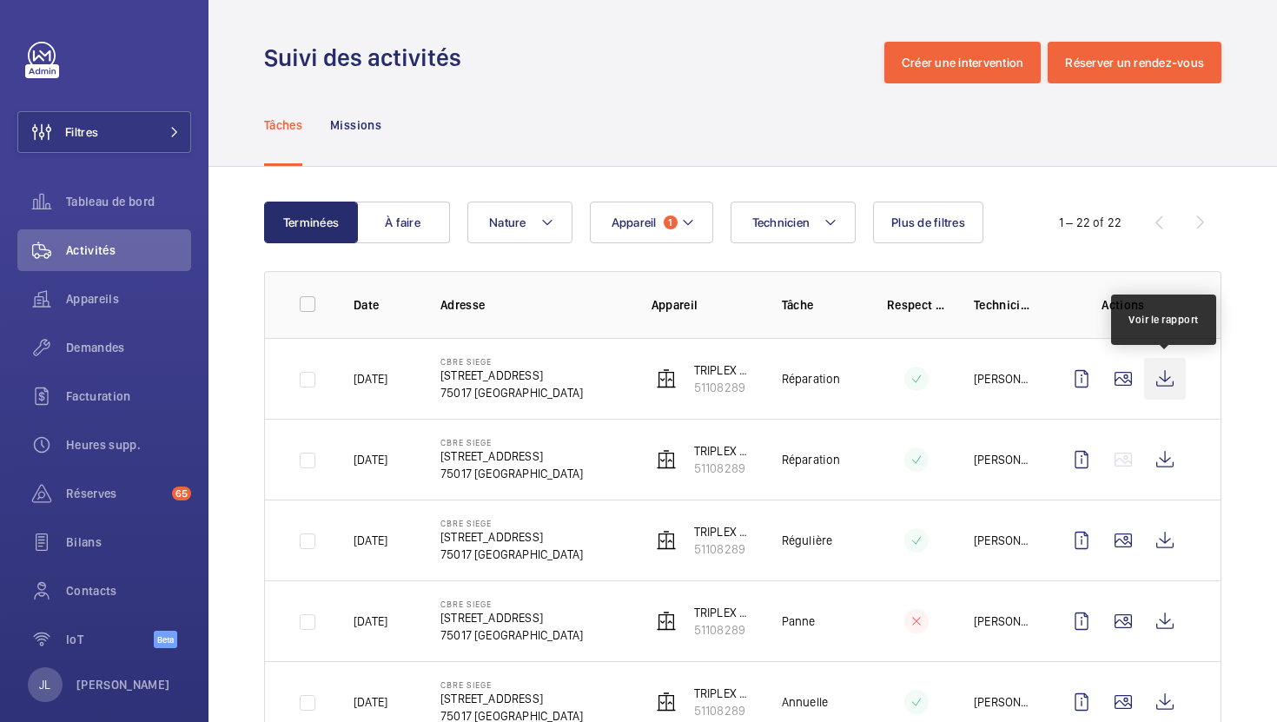 This screenshot has width=1277, height=722. I want to click on span: 65, so click(182, 494).